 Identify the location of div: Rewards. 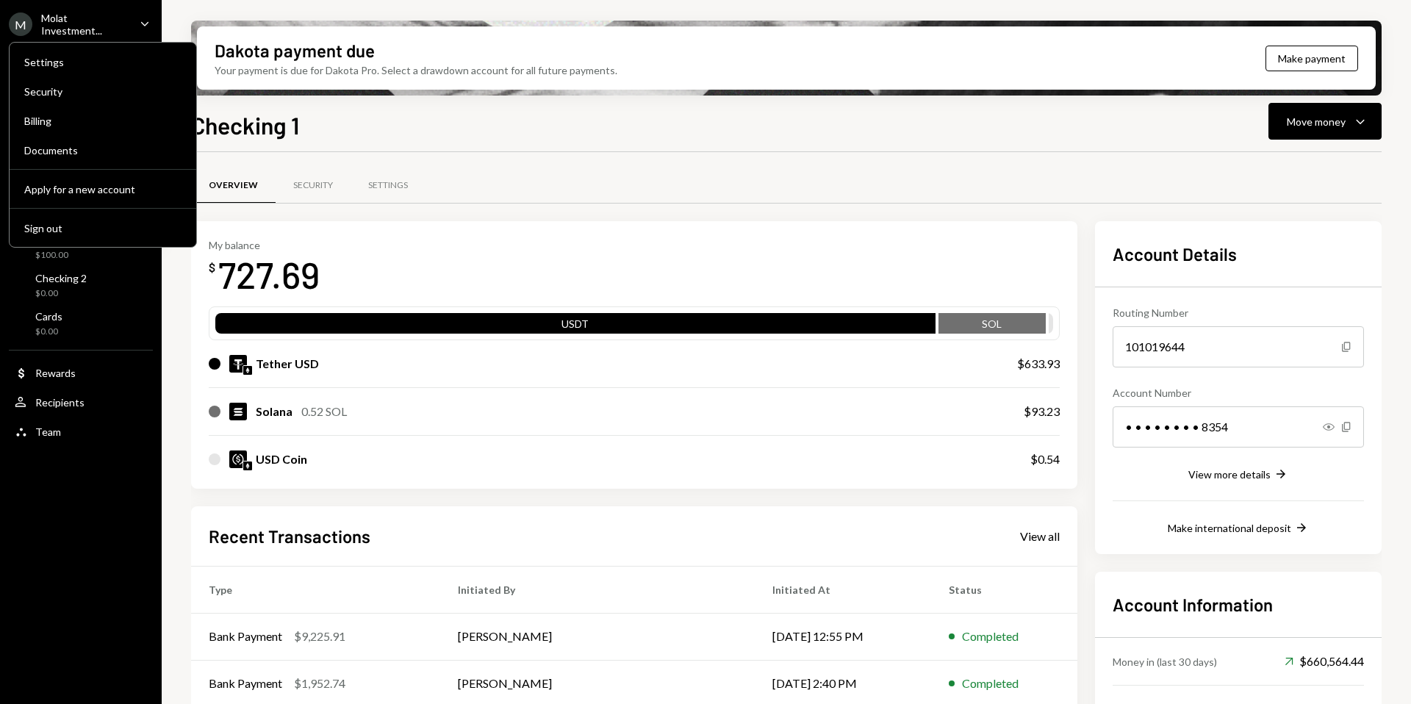
(55, 373).